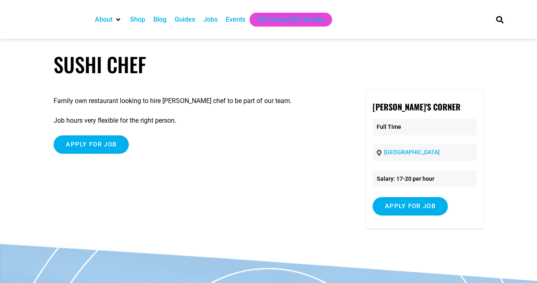  What do you see at coordinates (268, 64) in the screenshot?
I see `h1: Sushi Chef` at bounding box center [268, 64].